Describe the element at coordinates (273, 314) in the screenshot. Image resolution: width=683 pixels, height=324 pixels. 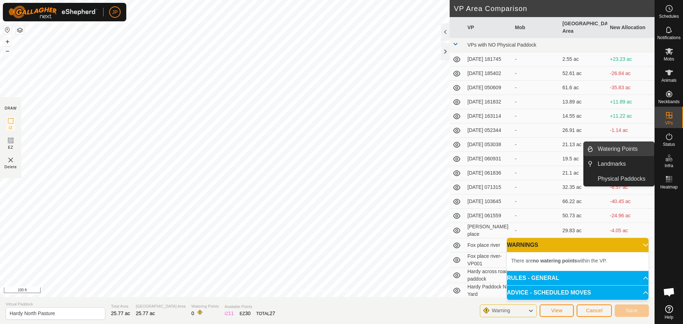
I see `span: 27` at that location.